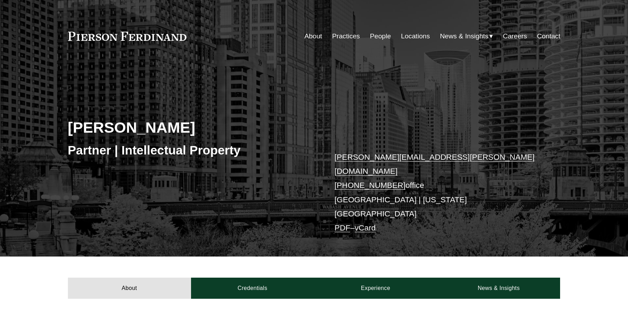 This screenshot has width=628, height=316. I want to click on a: People, so click(381, 36).